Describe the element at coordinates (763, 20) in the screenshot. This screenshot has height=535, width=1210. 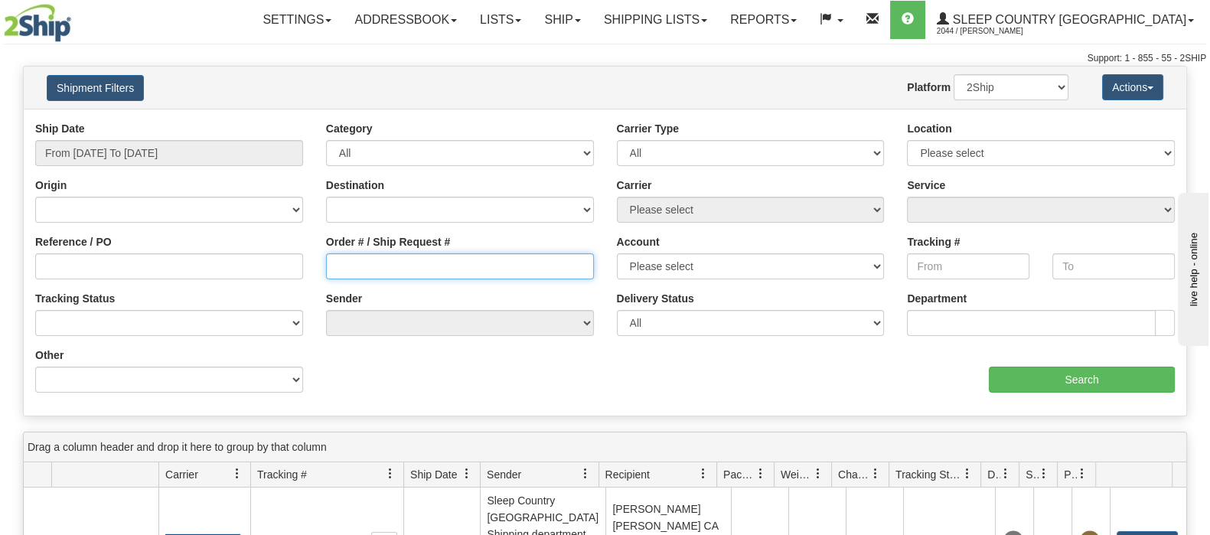
I see `a: Reports` at that location.